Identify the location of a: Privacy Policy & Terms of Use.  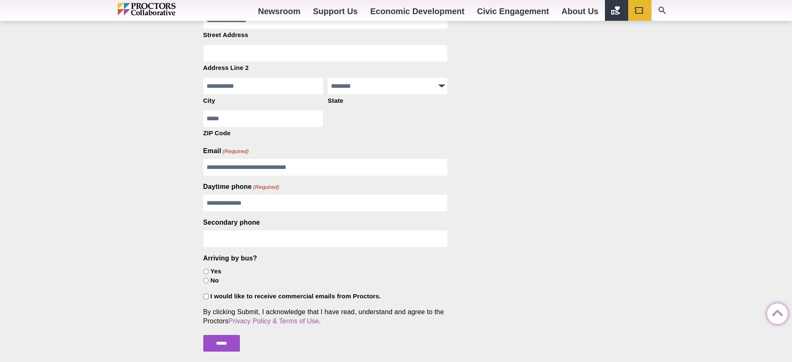
(274, 321).